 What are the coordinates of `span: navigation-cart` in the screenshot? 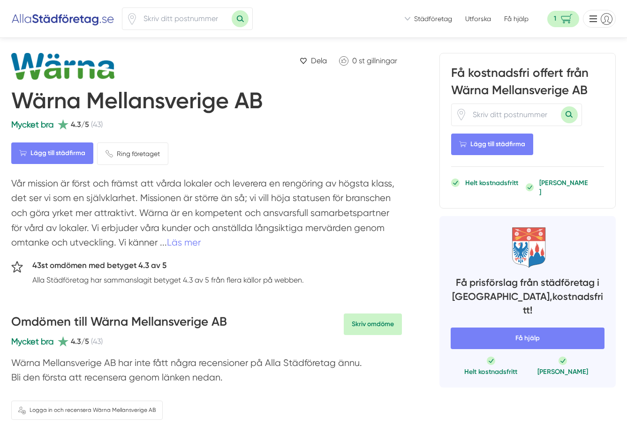 It's located at (563, 19).